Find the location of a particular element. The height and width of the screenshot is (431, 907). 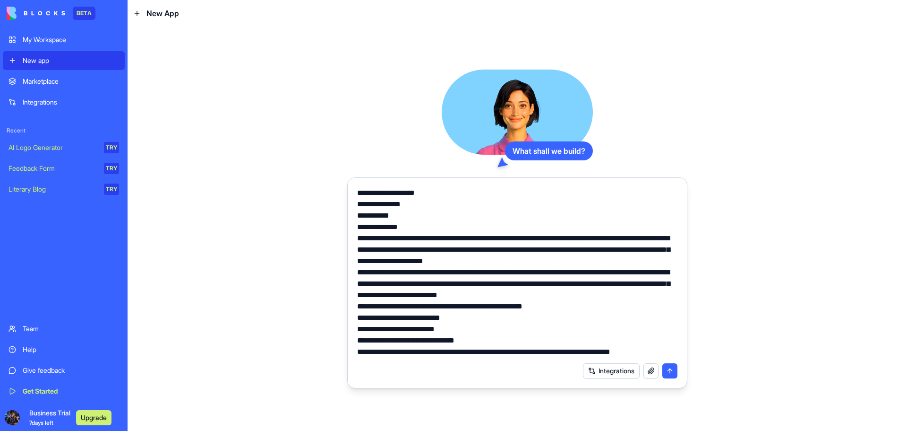

span: 7 days left is located at coordinates (41, 422).